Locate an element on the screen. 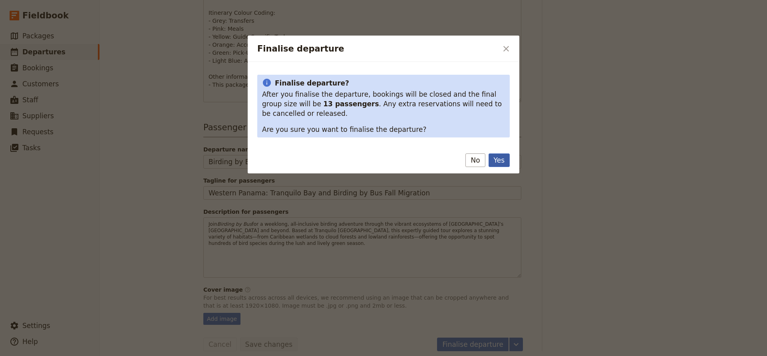  p: After you finalise the departure, bookings will be closed and the final group size will be . Any ... is located at coordinates (384, 104).